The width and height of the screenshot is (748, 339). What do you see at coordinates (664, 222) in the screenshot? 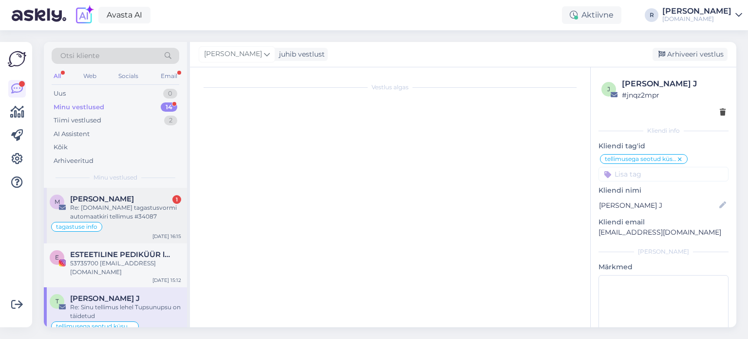
I see `p: Kliendi email` at bounding box center [664, 222].